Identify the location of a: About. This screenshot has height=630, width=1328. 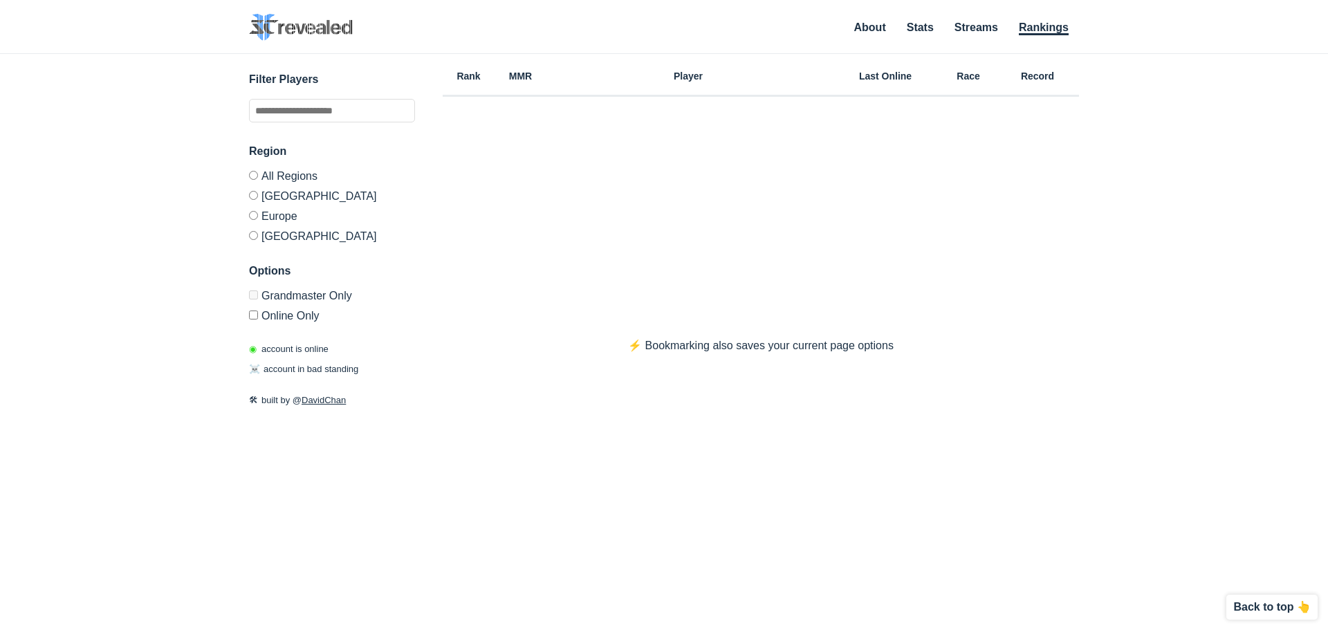
(870, 27).